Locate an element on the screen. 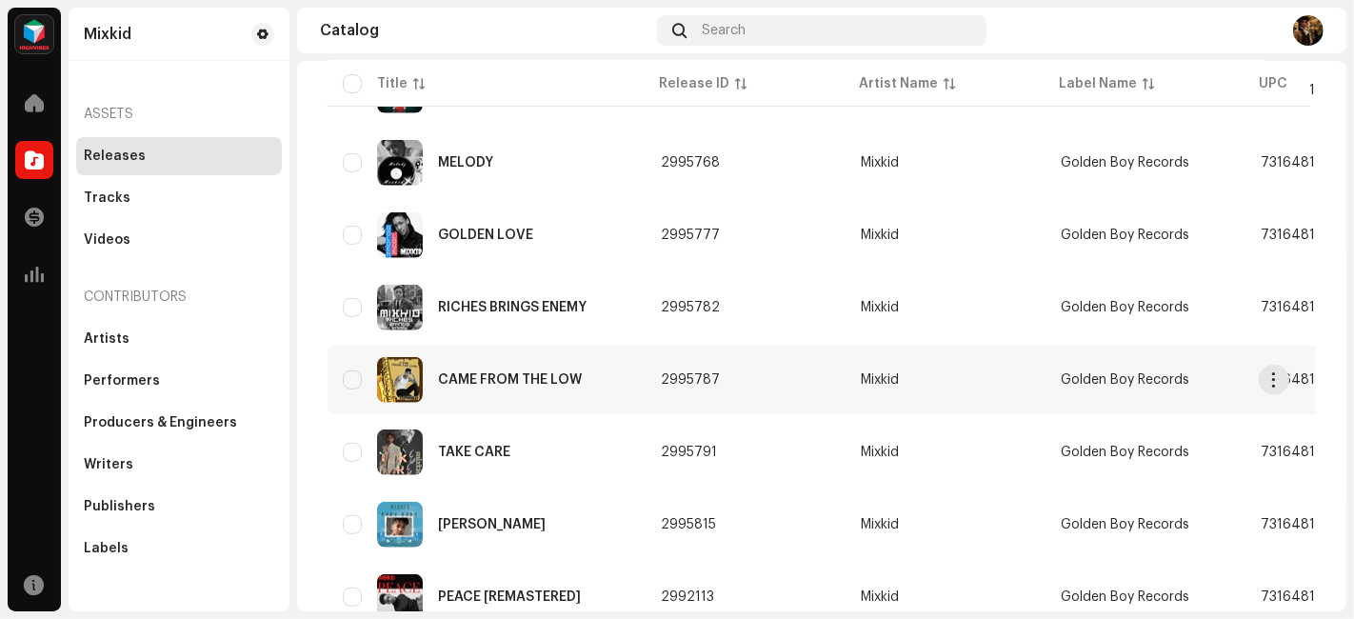  div: Assets is located at coordinates (179, 114).